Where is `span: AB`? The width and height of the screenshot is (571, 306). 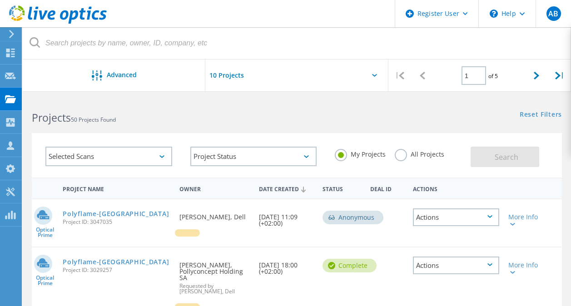
span: AB is located at coordinates (553, 14).